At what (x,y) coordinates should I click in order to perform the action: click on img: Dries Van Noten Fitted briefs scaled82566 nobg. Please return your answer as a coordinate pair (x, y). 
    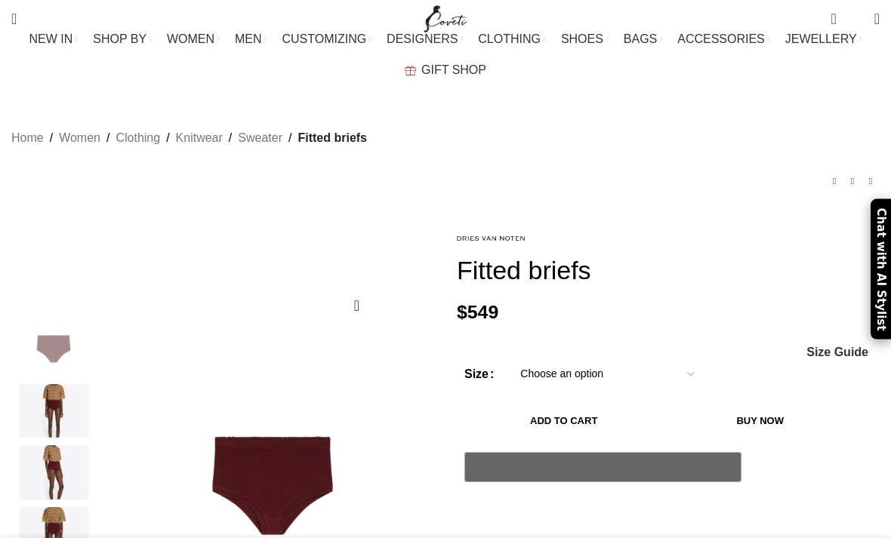
    Looking at the image, I should click on (54, 350).